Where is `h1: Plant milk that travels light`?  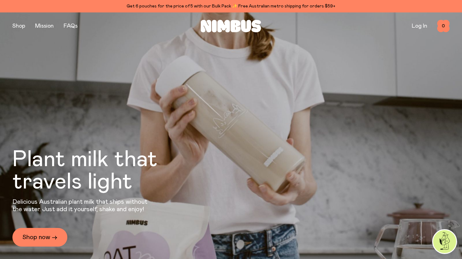
h1: Plant milk that travels light is located at coordinates (102, 171).